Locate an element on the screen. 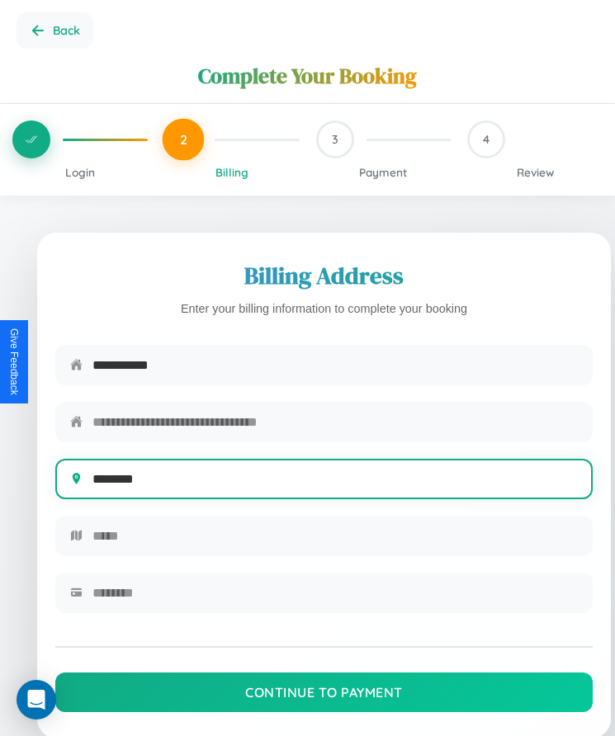 This screenshot has height=736, width=615. span: Payment is located at coordinates (383, 172).